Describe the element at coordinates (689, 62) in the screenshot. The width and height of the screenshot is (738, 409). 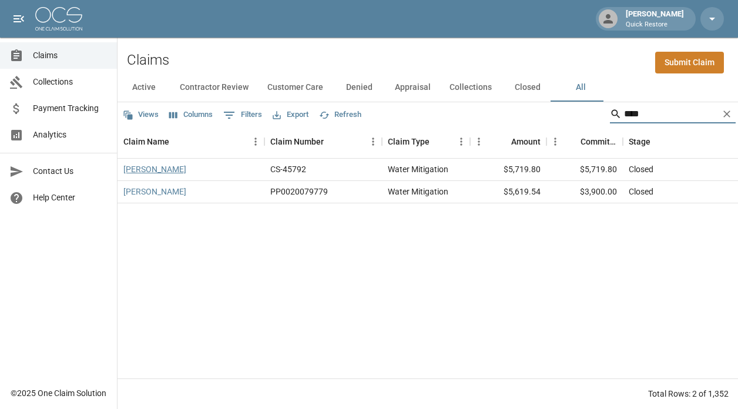
I see `a: Submit Claim` at that location.